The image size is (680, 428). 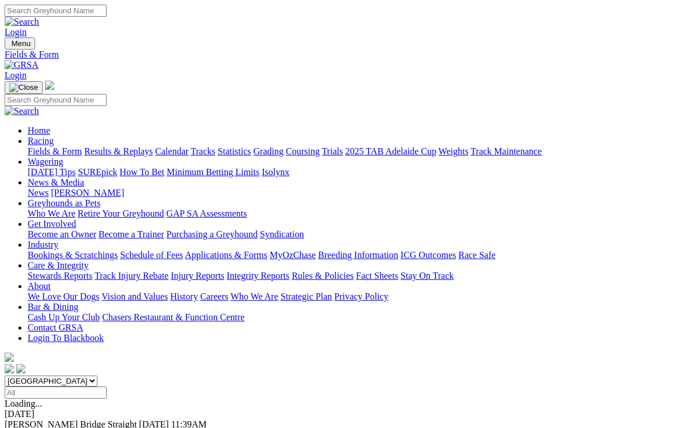 What do you see at coordinates (506, 151) in the screenshot?
I see `a: Track Maintenance` at bounding box center [506, 151].